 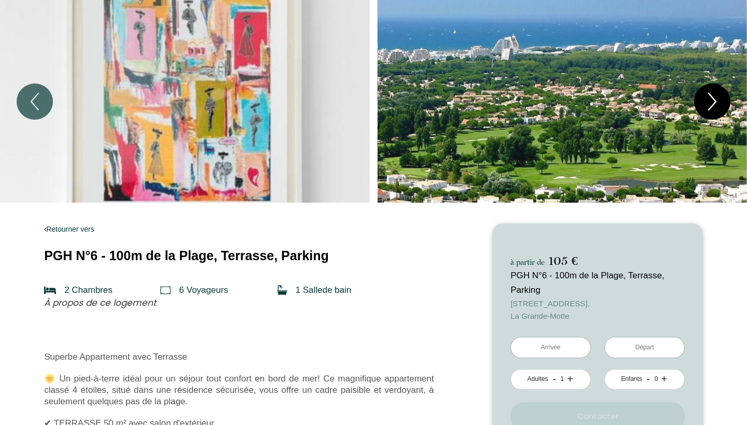 I want to click on div: 1, so click(x=562, y=379).